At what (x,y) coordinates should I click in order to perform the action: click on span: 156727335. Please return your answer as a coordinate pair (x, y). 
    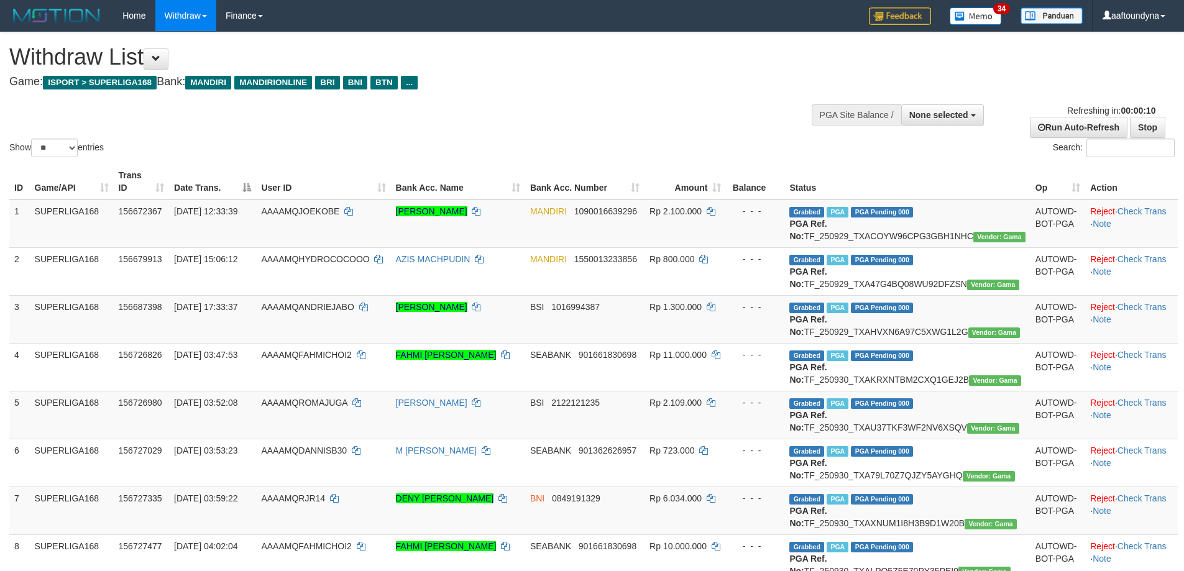
    Looking at the image, I should click on (140, 498).